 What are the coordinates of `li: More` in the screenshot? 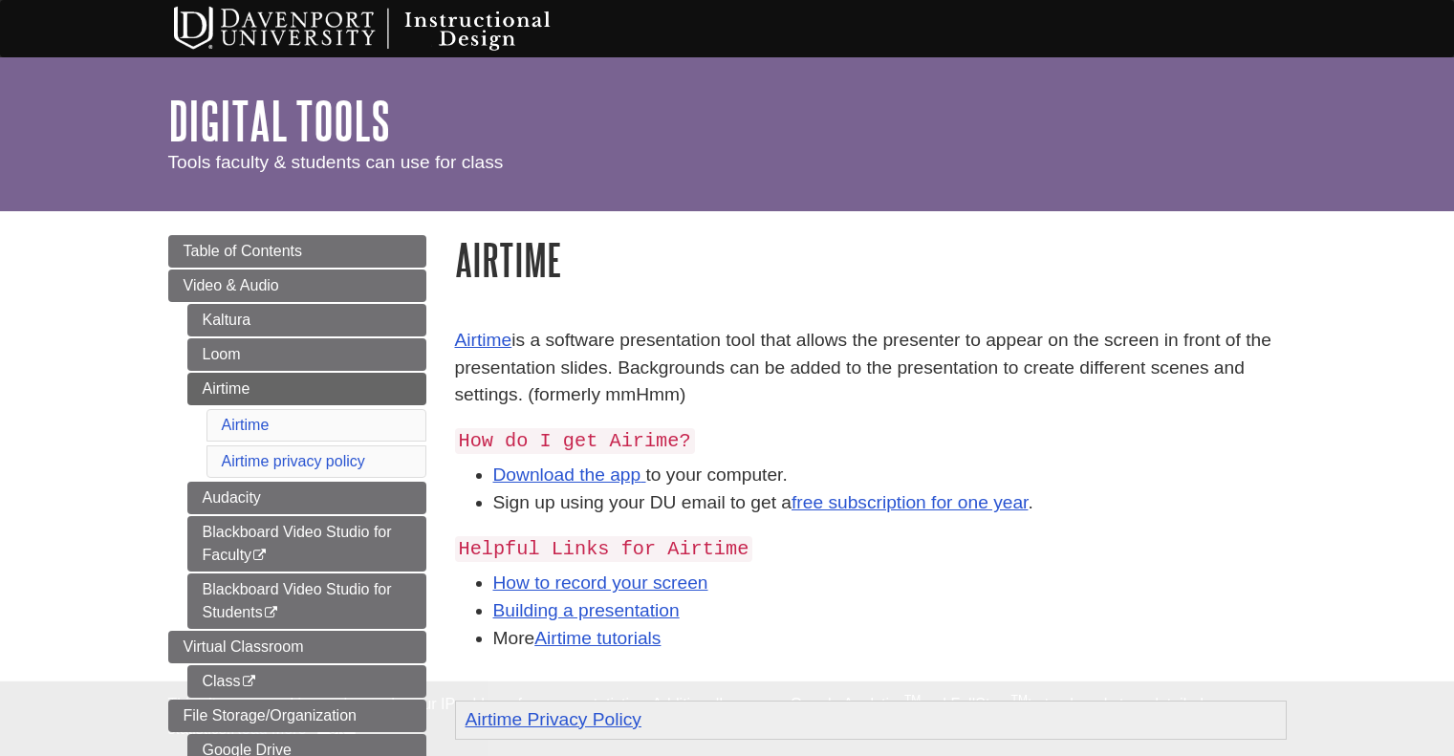 It's located at (890, 638).